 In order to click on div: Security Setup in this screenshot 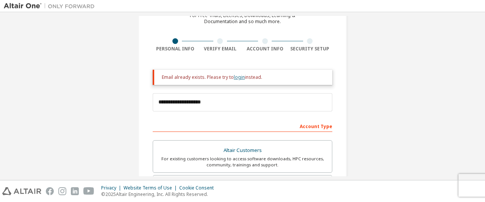, I will do `click(310, 49)`.